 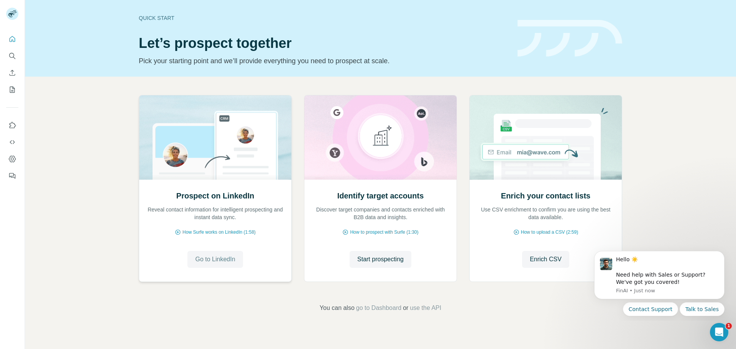 I want to click on span: Enrich CSV, so click(x=546, y=260).